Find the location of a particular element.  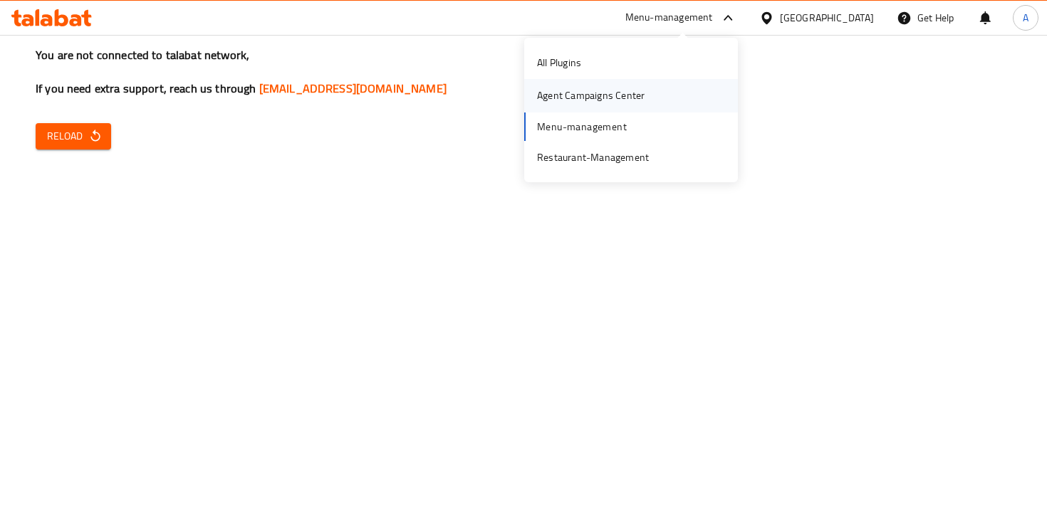

div: Restaurant-Management is located at coordinates (593, 157).